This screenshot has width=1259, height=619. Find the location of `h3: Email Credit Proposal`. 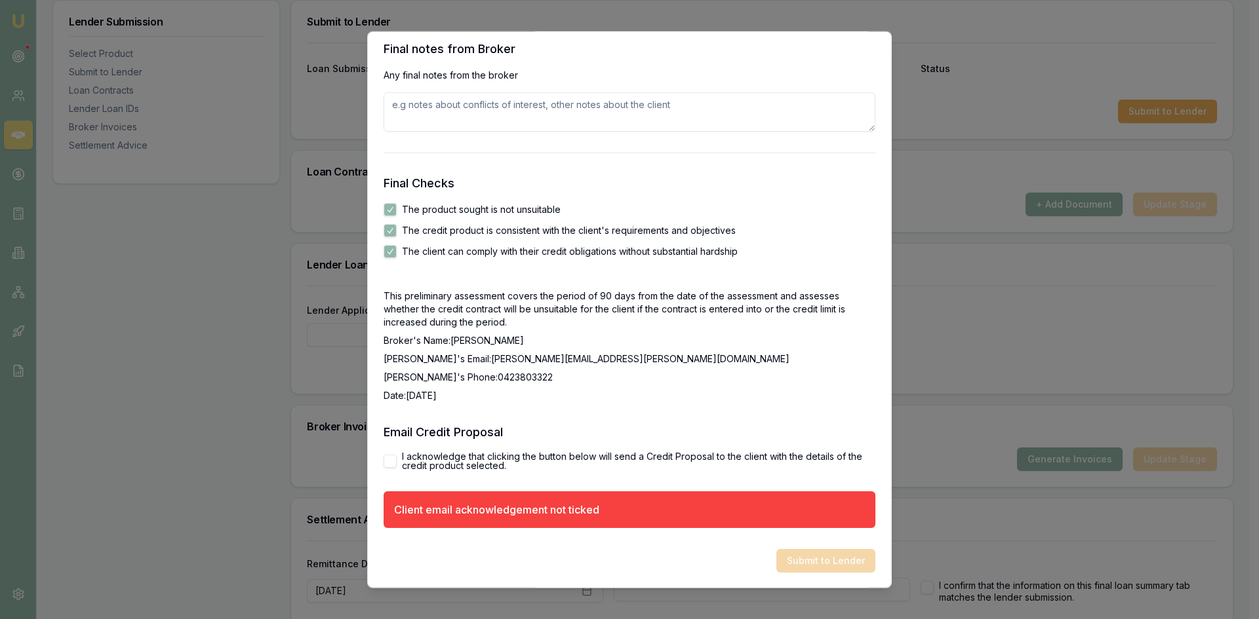

h3: Email Credit Proposal is located at coordinates (629, 432).